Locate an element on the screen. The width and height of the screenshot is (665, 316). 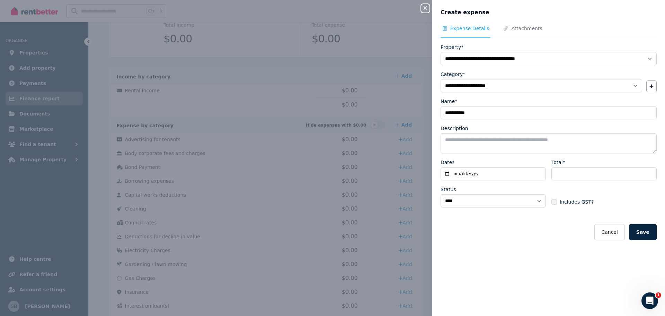
span: Includes GST? is located at coordinates (577, 202).